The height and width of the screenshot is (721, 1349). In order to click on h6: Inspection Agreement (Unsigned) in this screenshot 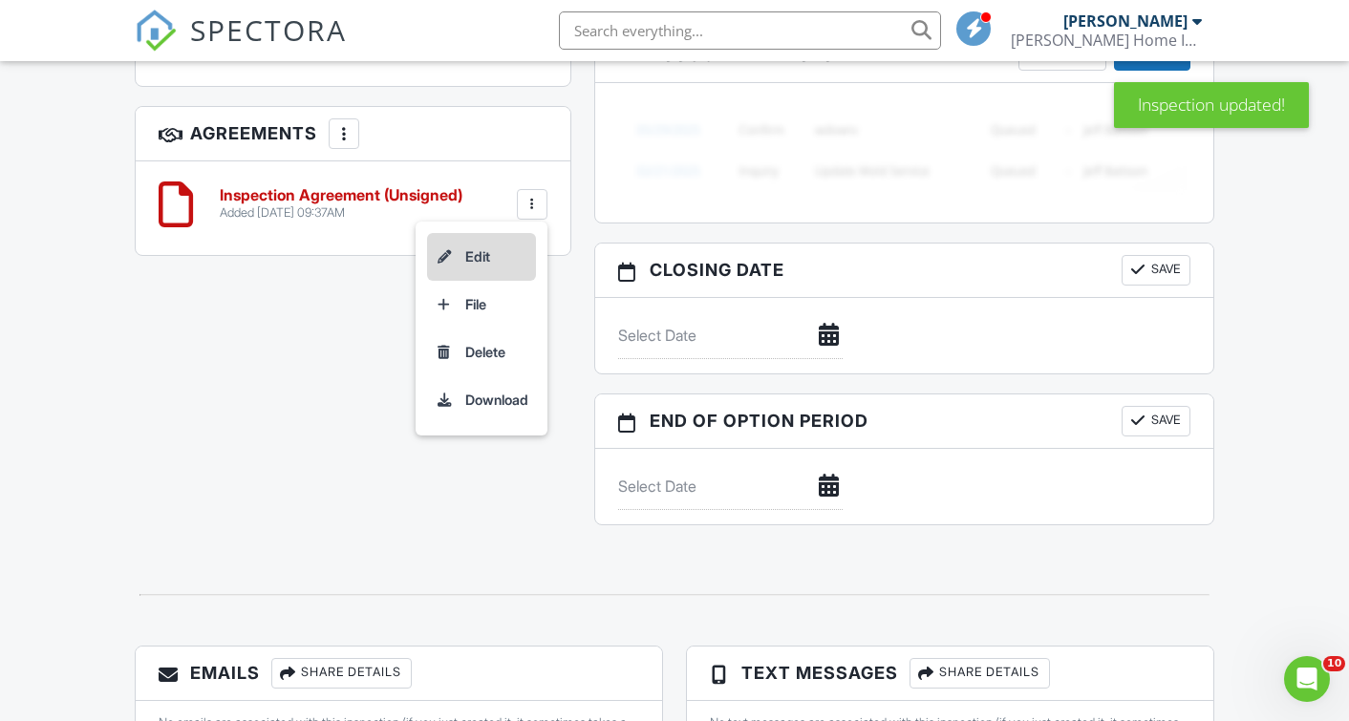, I will do `click(341, 196)`.